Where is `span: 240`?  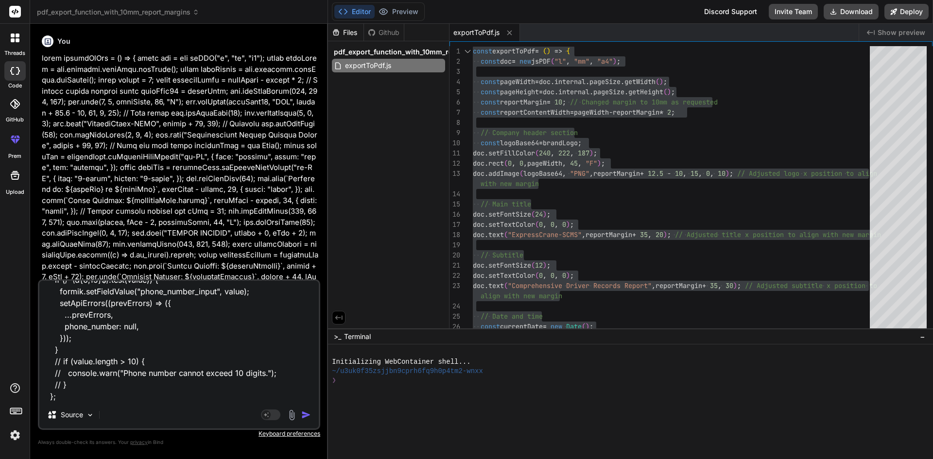 span: 240 is located at coordinates (545, 153).